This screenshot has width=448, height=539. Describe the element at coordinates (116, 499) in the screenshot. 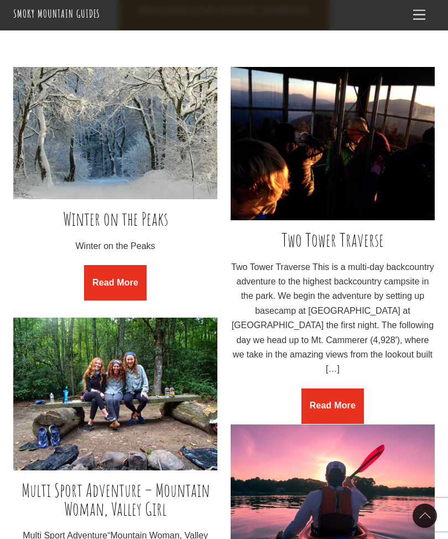

I see `a: Multi Sport Adventure – Mountain Woman, Valley Girl` at that location.